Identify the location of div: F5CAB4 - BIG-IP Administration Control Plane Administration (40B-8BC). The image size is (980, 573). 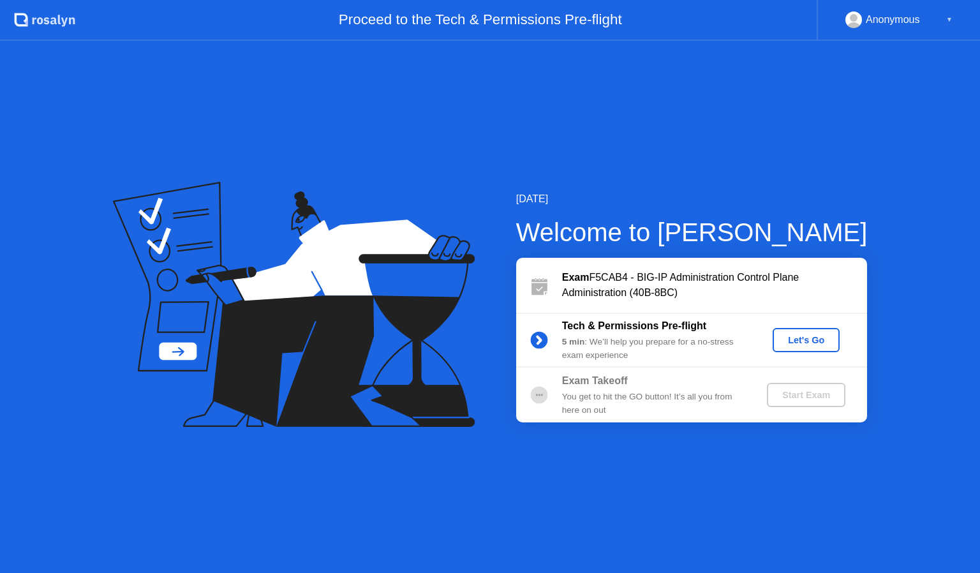
(715, 285).